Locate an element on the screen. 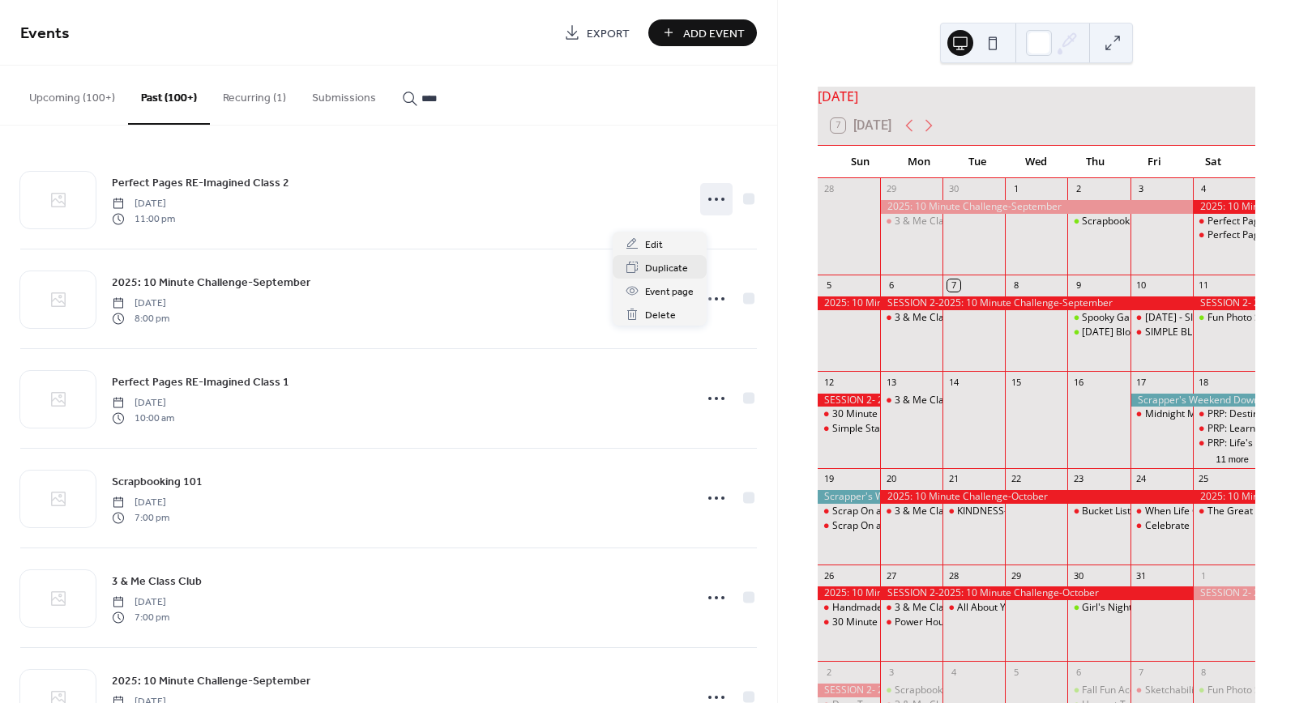 This screenshot has width=1295, height=703. span: 10:00 am is located at coordinates (143, 418).